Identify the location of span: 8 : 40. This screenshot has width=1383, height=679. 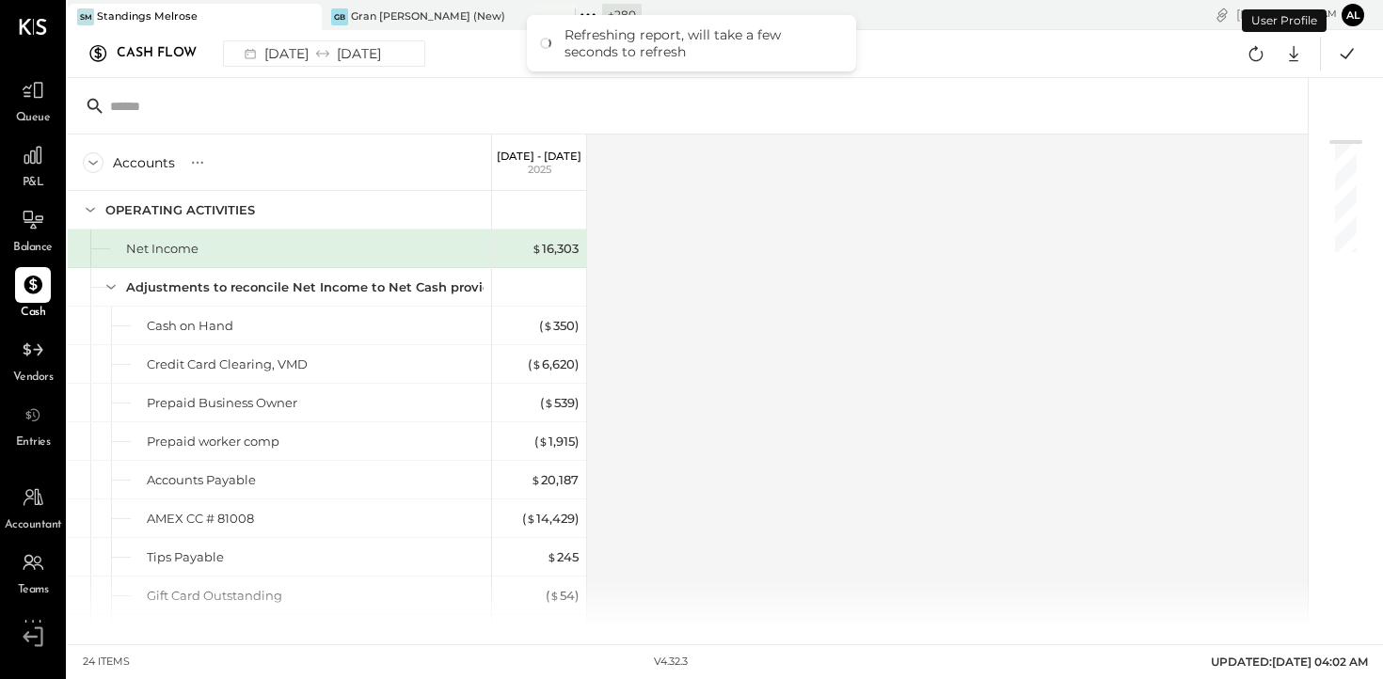
(1299, 14).